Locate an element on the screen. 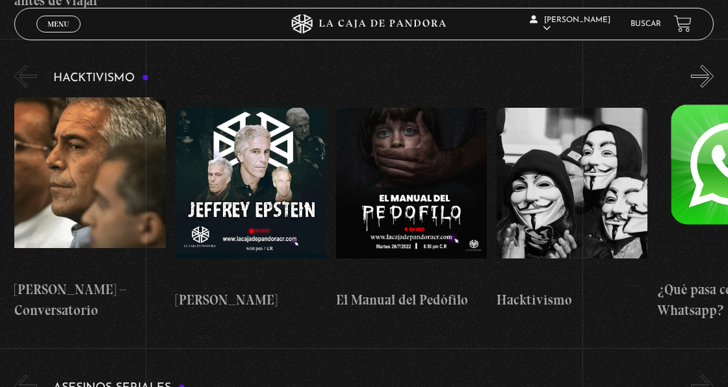 The width and height of the screenshot is (728, 387). a: Buscar is located at coordinates (646, 24).